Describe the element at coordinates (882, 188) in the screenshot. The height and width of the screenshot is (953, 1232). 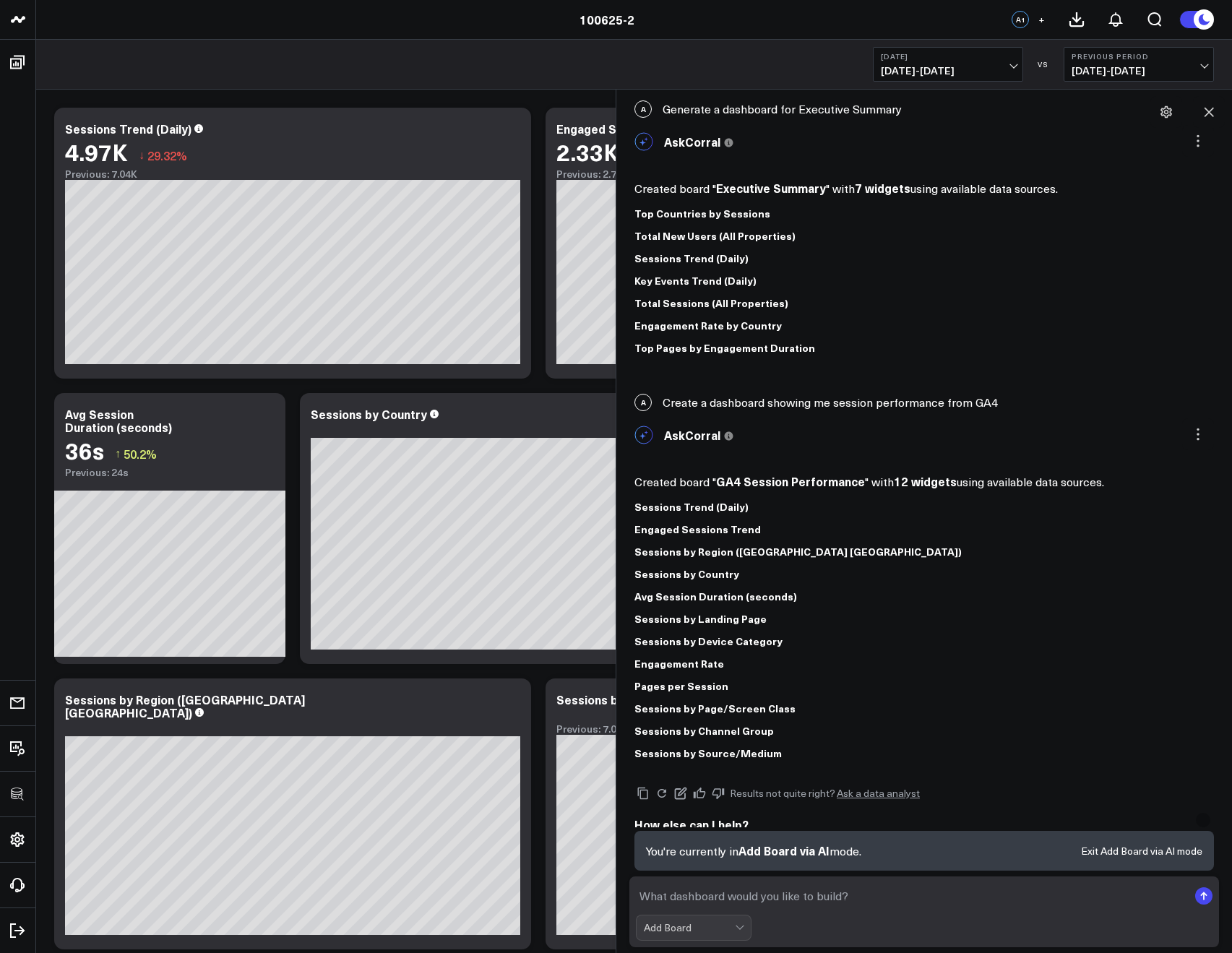
I see `strong: 7 widgets` at that location.